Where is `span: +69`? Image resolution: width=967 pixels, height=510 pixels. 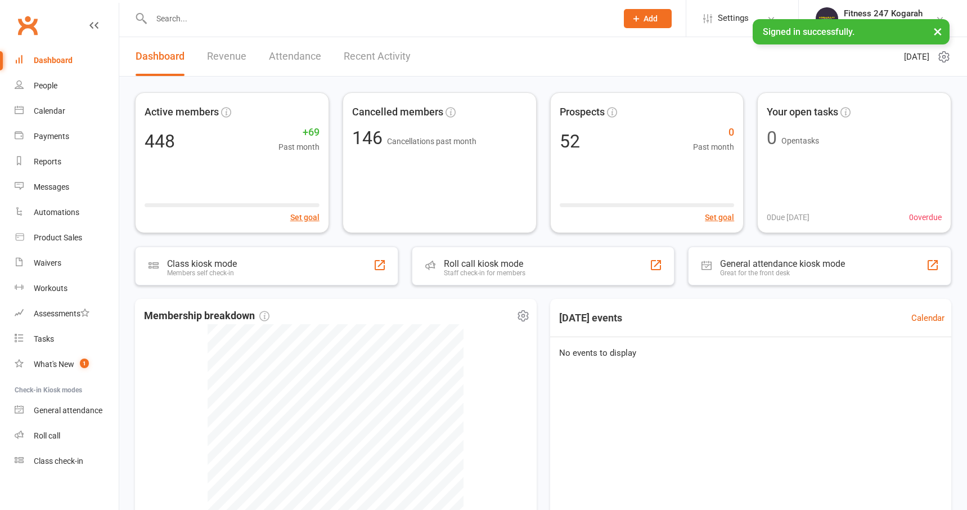
span: +69 is located at coordinates (299, 132).